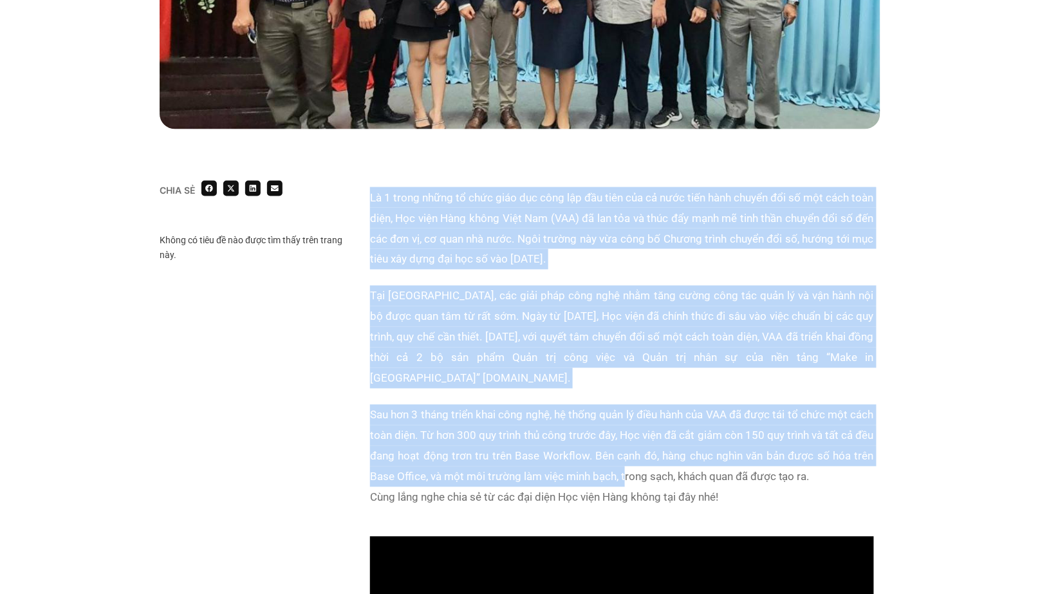  I want to click on div: Không có tiêu đề nào được tìm thấy trên trang này., so click(255, 248).